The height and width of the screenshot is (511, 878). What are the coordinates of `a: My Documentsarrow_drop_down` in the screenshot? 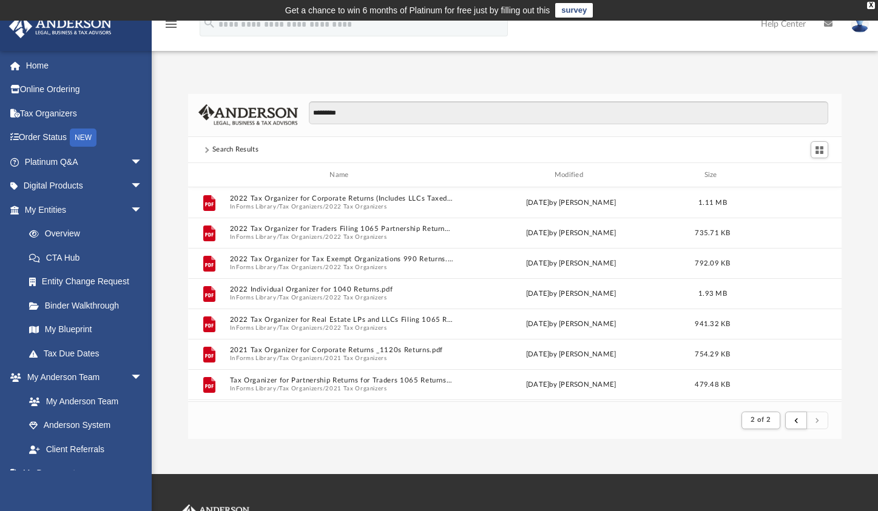 It's located at (81, 474).